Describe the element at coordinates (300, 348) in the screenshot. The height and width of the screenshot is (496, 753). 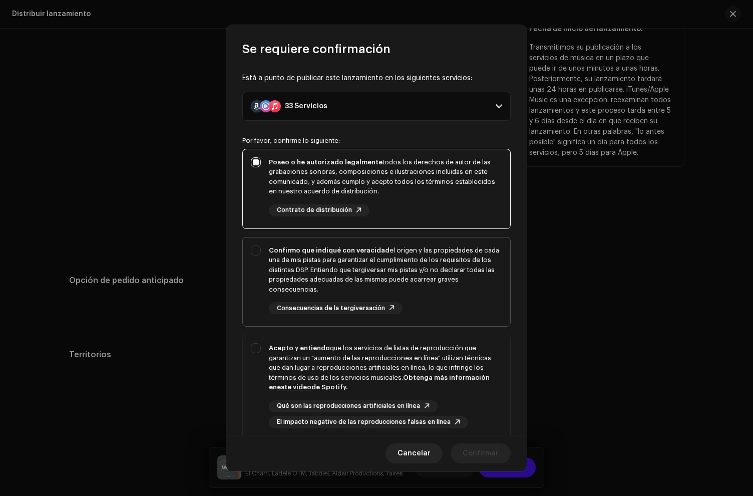
I see `strong: Acepto y entiendo` at that location.